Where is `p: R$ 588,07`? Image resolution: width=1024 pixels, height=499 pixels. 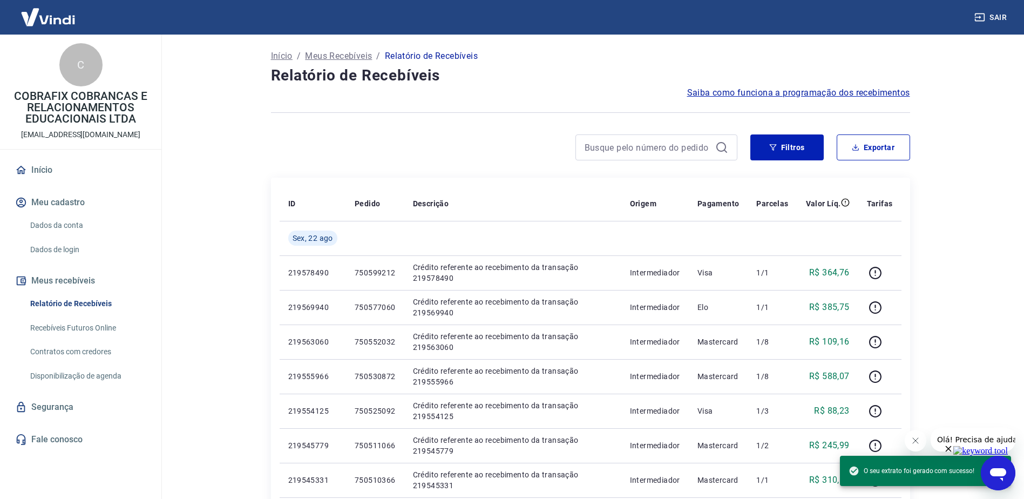
p: R$ 588,07 is located at coordinates (829, 376).